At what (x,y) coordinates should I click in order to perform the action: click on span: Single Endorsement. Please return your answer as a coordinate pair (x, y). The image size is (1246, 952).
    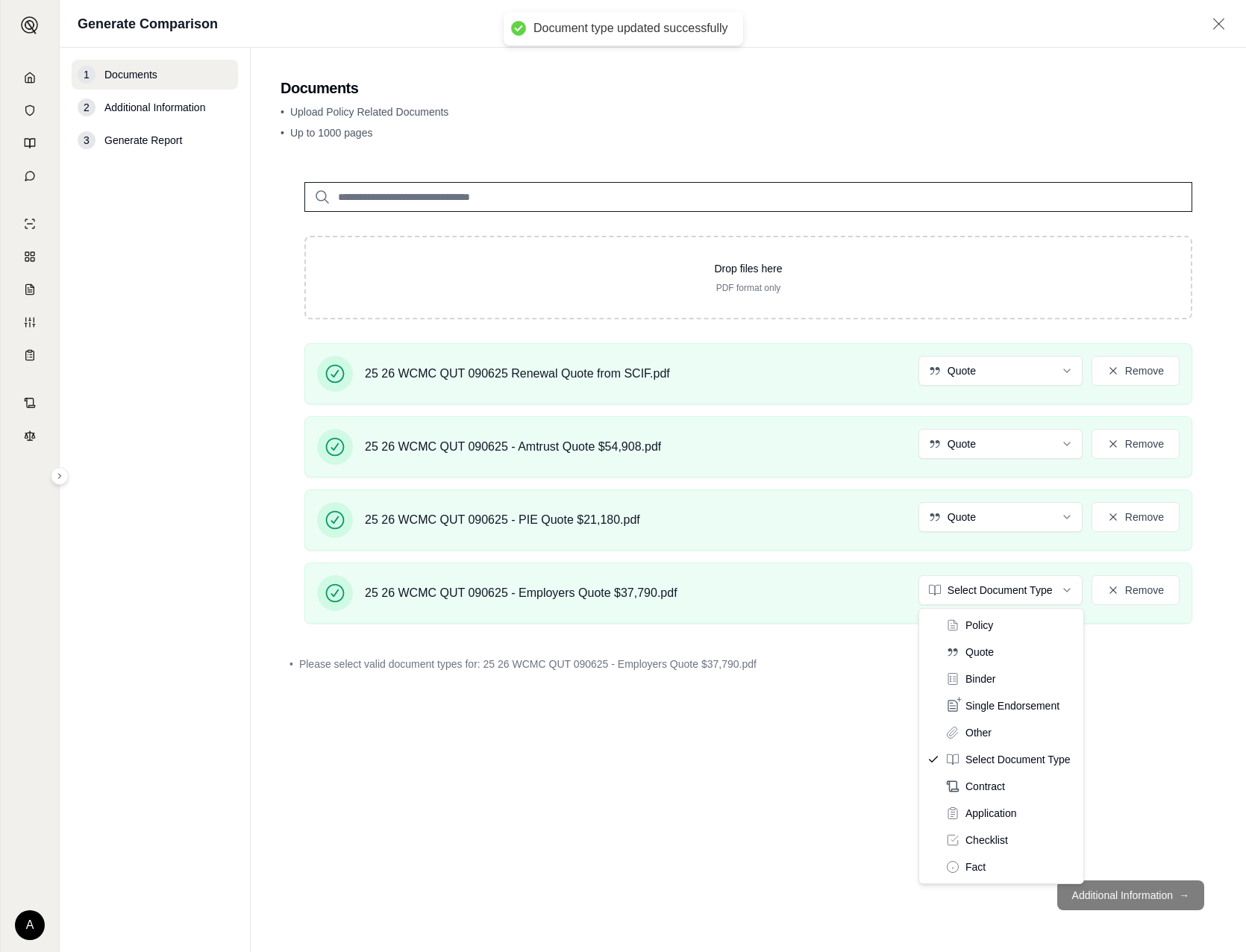
    Looking at the image, I should click on (1013, 705).